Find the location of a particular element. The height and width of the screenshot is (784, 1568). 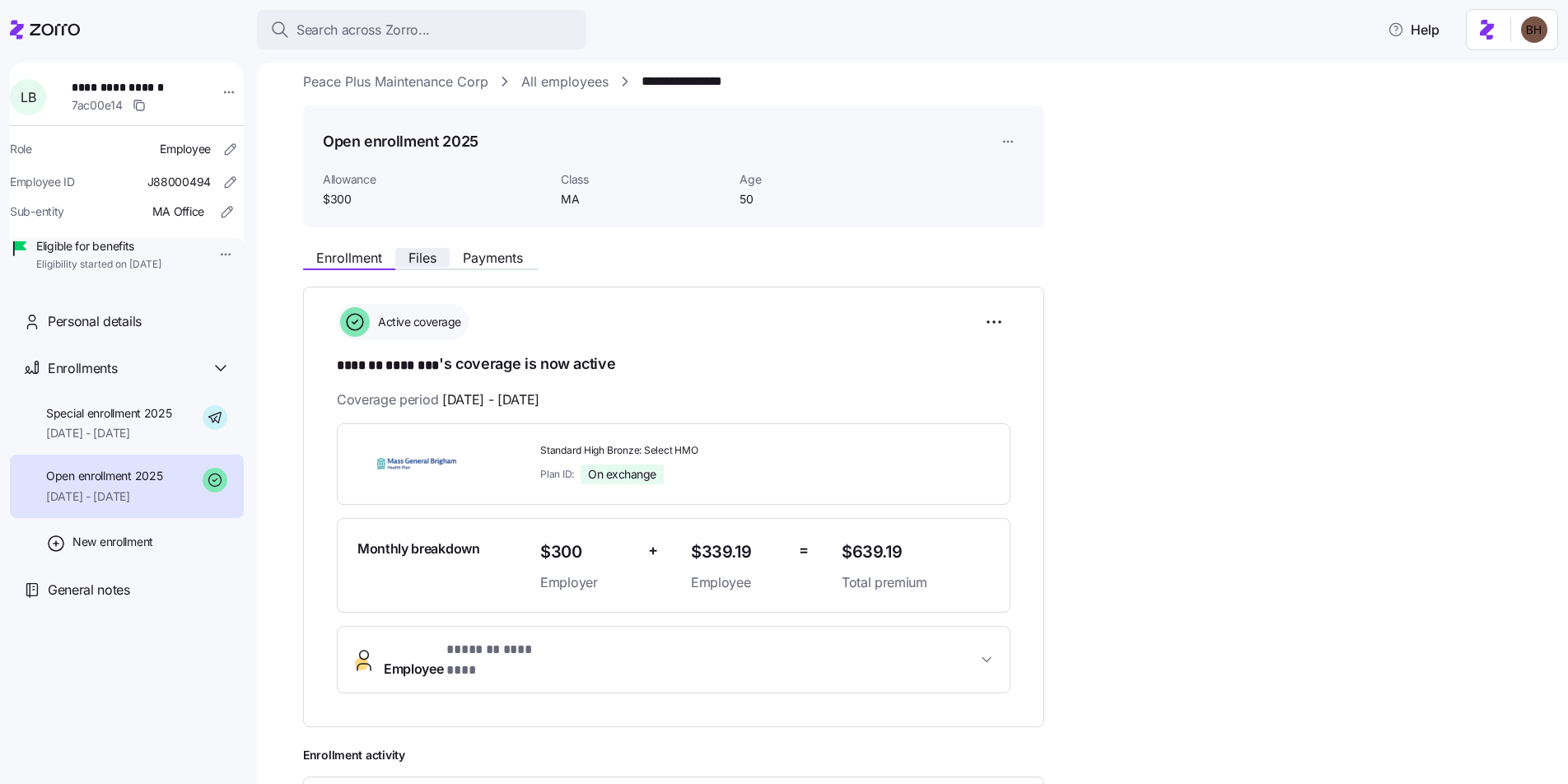

span: Coverage period is located at coordinates (438, 399).